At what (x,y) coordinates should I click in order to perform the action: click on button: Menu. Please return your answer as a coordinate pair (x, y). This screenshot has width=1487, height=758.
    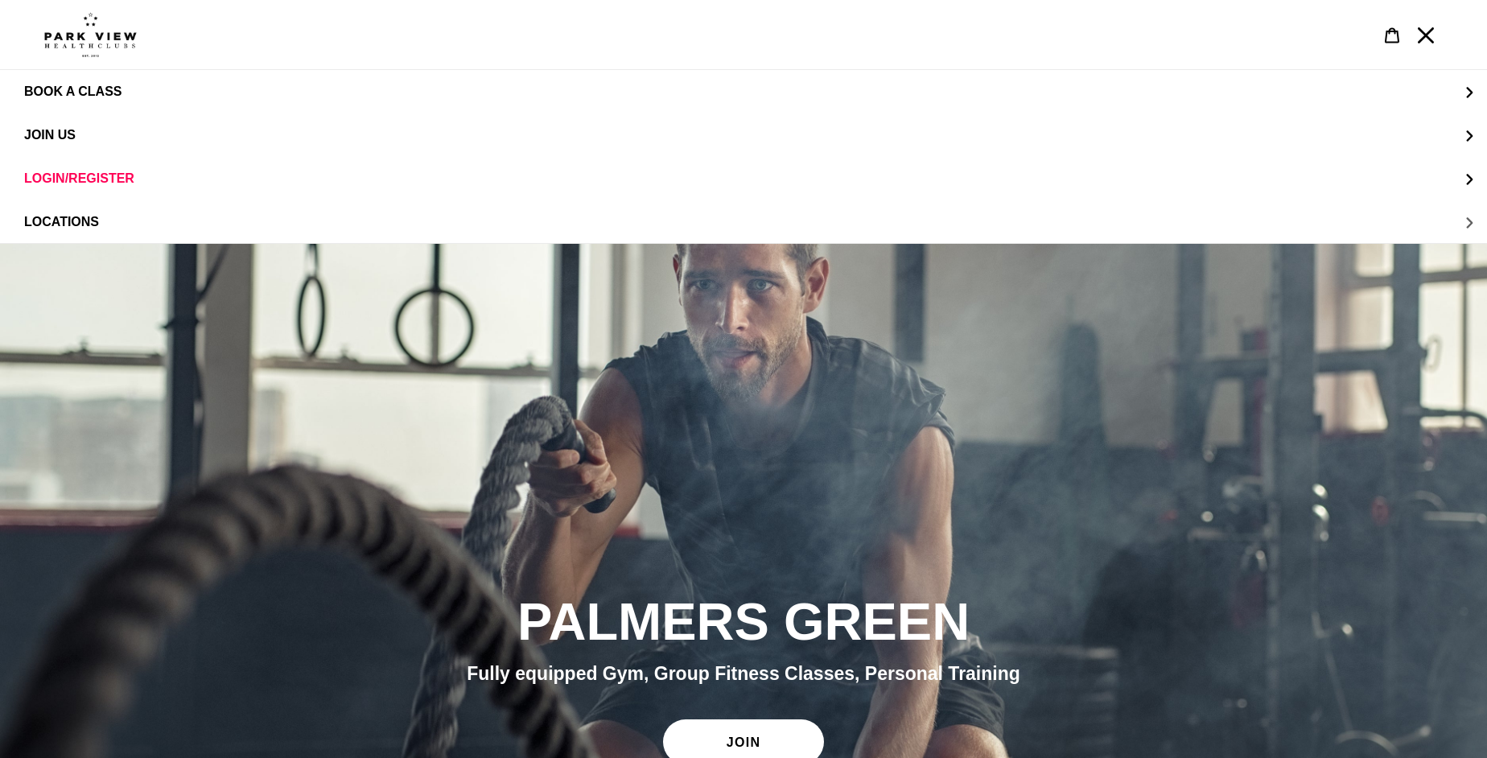
    Looking at the image, I should click on (1426, 35).